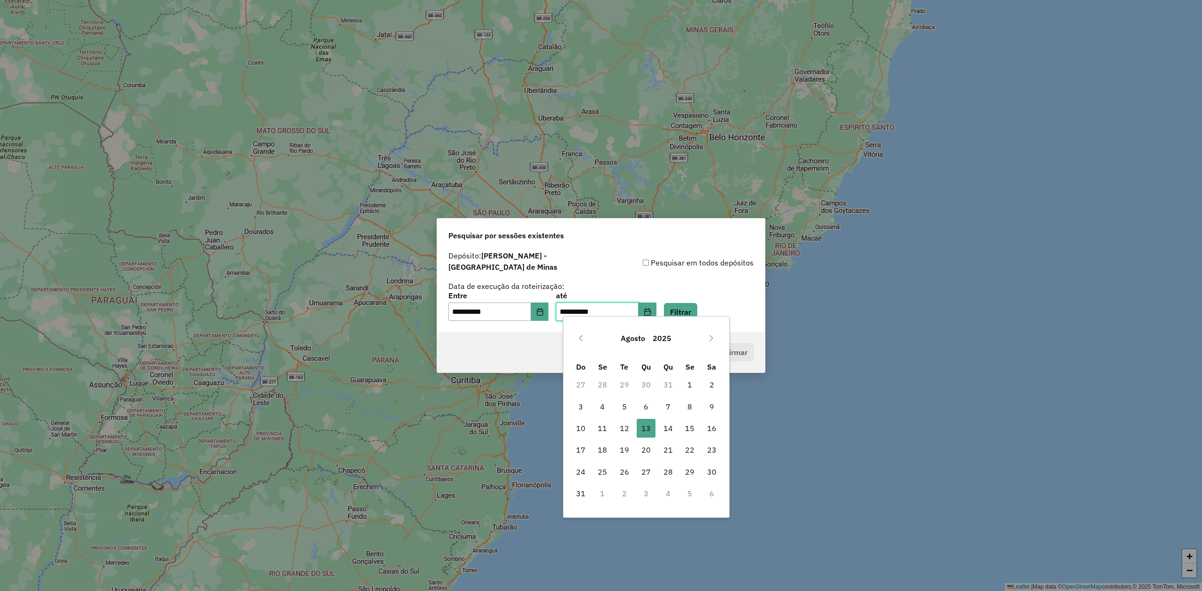 This screenshot has height=591, width=1202. I want to click on span: 11, so click(602, 429).